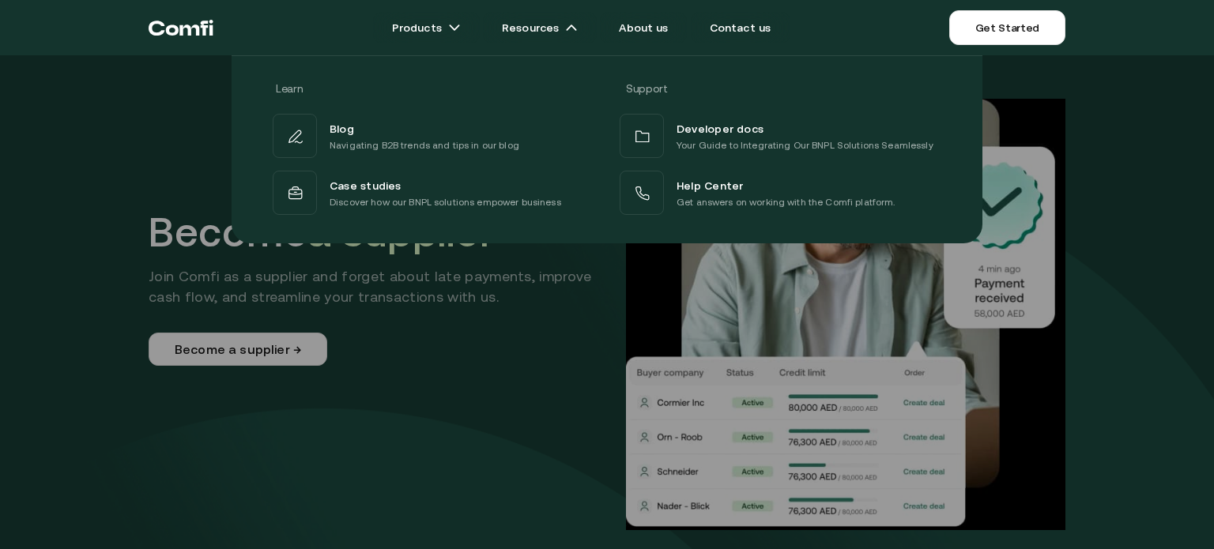  Describe the element at coordinates (643, 28) in the screenshot. I see `a: About us` at that location.